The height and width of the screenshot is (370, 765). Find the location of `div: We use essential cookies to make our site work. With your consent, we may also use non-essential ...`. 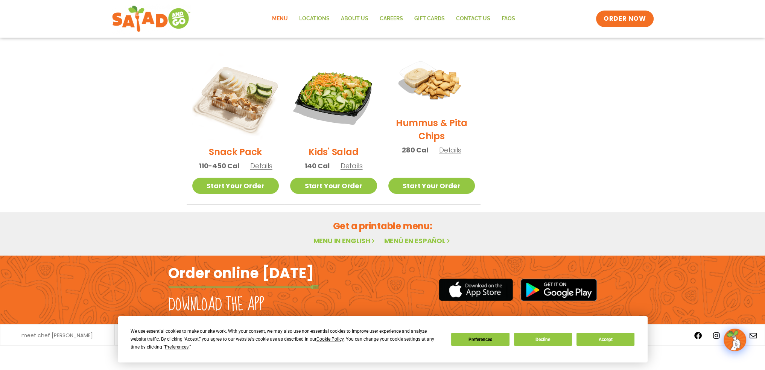

div: We use essential cookies to make our site work. With your consent, we may also use non-essential ... is located at coordinates (286, 339).